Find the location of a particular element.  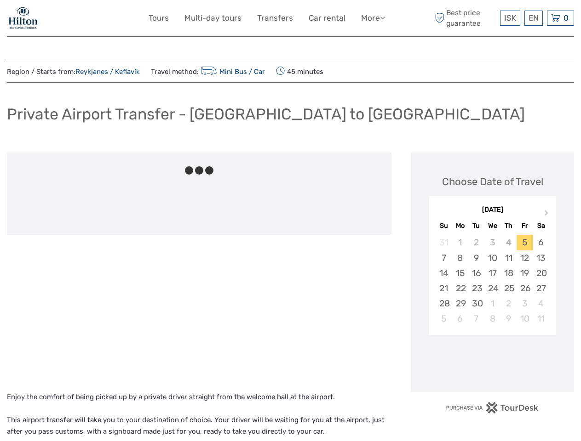

div: Choose Thursday, September 25th, 2025 is located at coordinates (508, 288).